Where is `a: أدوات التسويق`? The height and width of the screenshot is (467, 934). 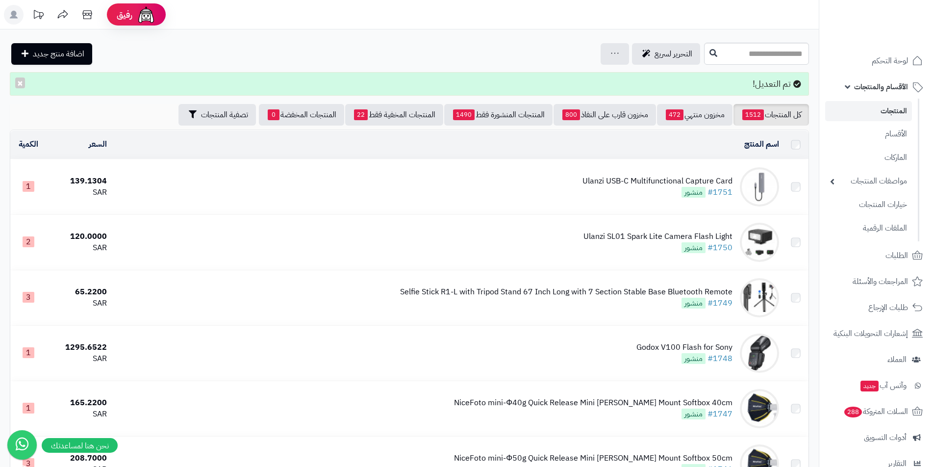 a: أدوات التسويق is located at coordinates (877, 437).